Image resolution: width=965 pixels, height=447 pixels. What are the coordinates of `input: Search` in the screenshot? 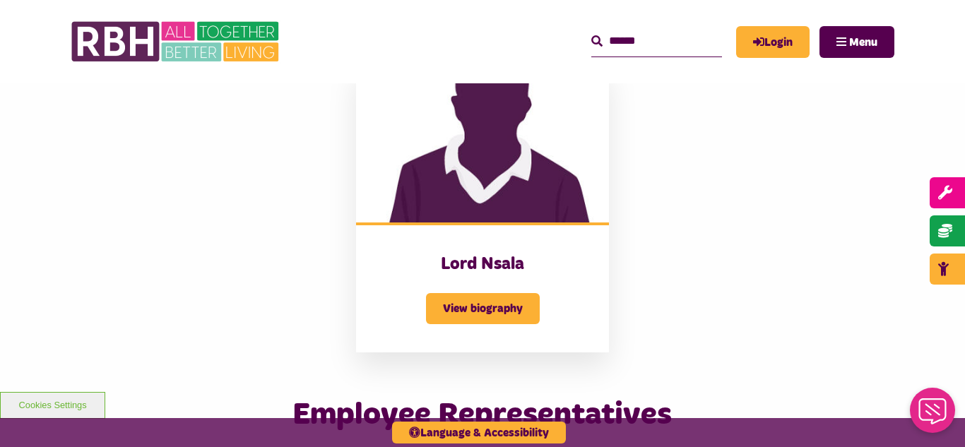 It's located at (656, 41).